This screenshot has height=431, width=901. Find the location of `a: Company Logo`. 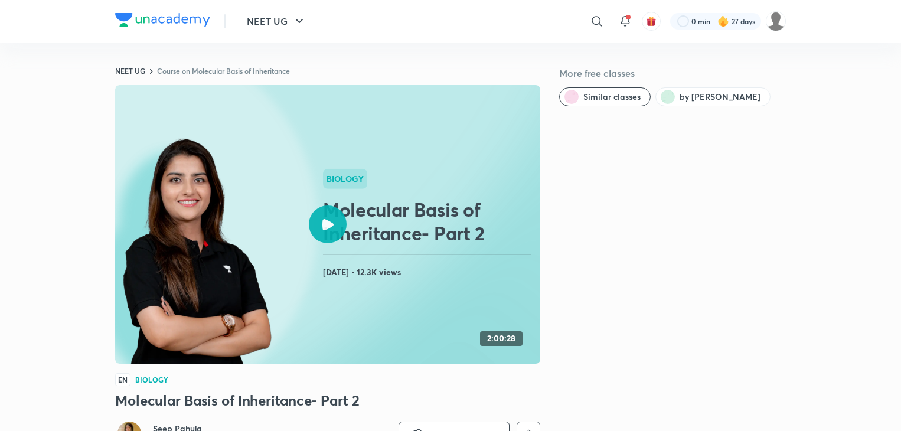

a: Company Logo is located at coordinates (162, 21).